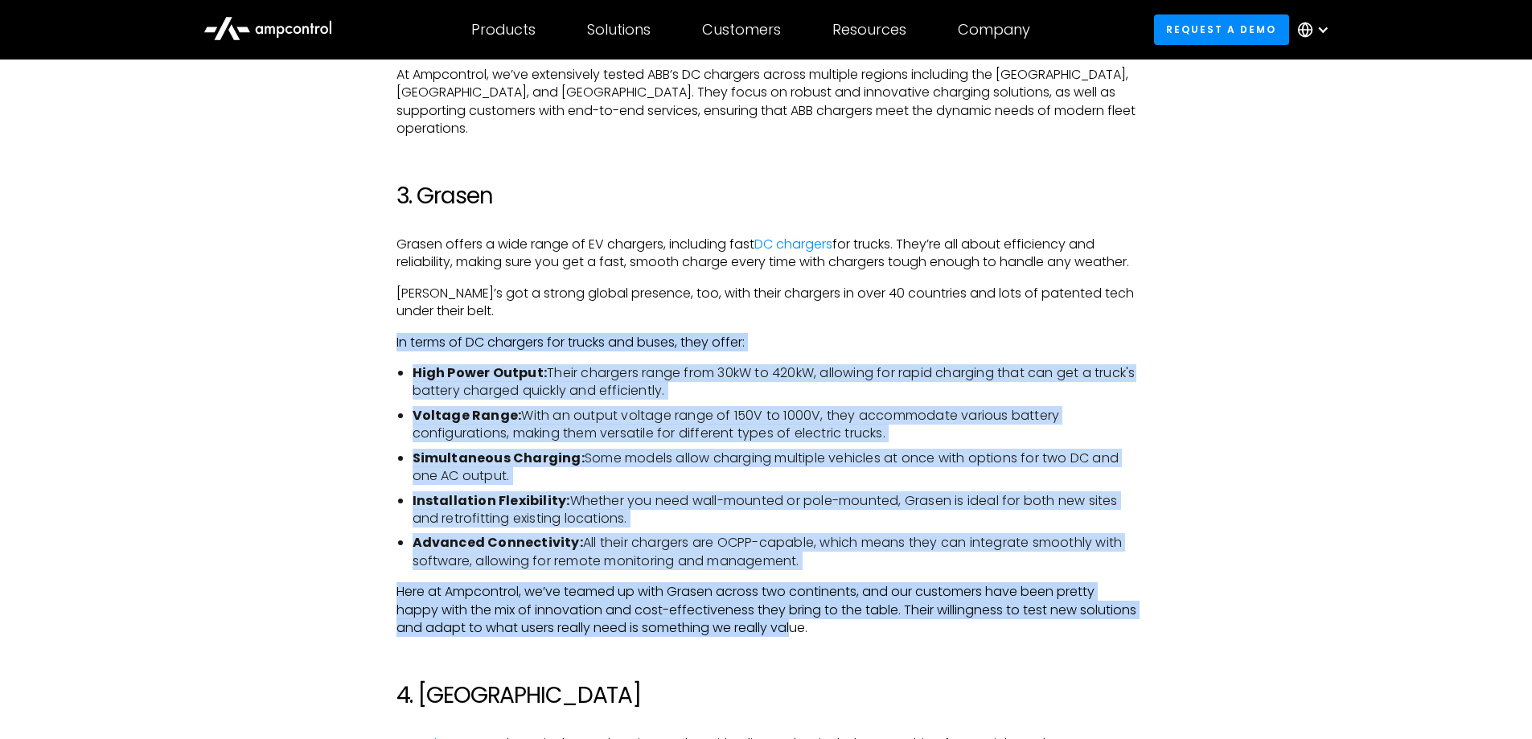 The width and height of the screenshot is (1532, 739). I want to click on div: Solutions, so click(618, 30).